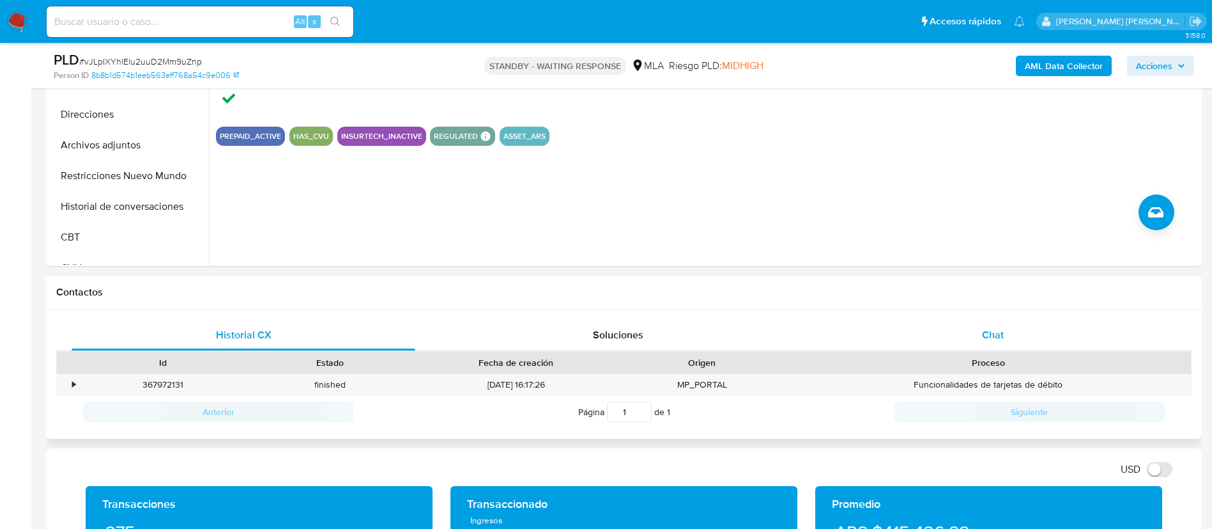 The image size is (1212, 529). I want to click on b: Person ID, so click(71, 75).